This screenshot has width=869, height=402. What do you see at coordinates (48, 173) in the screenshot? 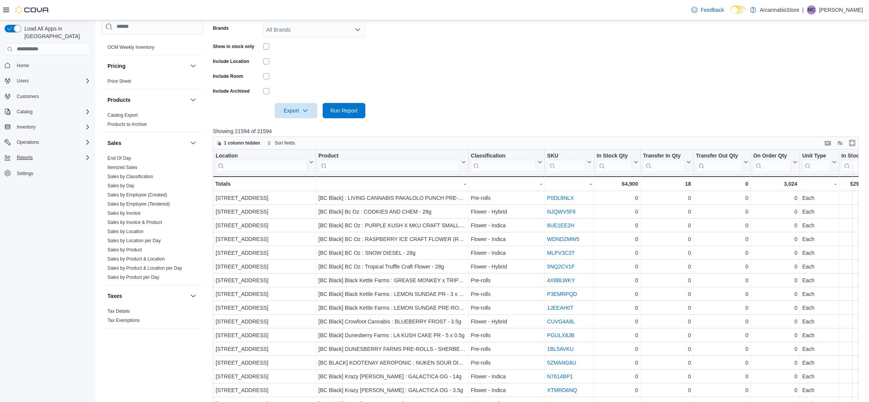
I see `button: Settings` at bounding box center [48, 173].